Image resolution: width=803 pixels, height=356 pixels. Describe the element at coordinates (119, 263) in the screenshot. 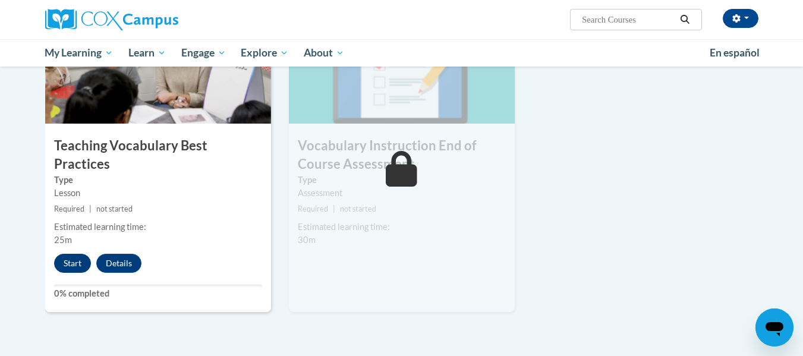

I see `button: Details` at that location.